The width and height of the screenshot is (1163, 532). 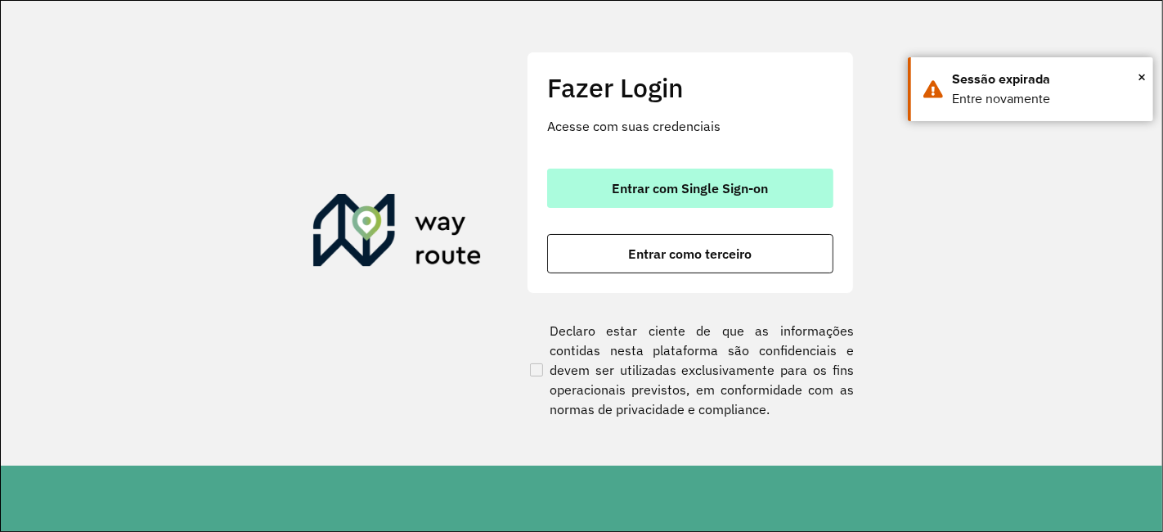 What do you see at coordinates (398, 233) in the screenshot?
I see `img: Roteirizador AmbevTech` at bounding box center [398, 233].